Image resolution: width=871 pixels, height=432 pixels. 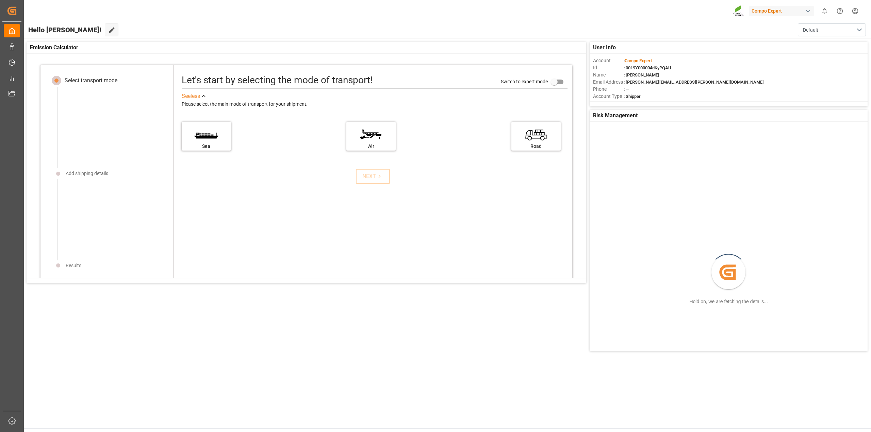 What do you see at coordinates (608, 68) in the screenshot?
I see `span: Id` at bounding box center [608, 68].